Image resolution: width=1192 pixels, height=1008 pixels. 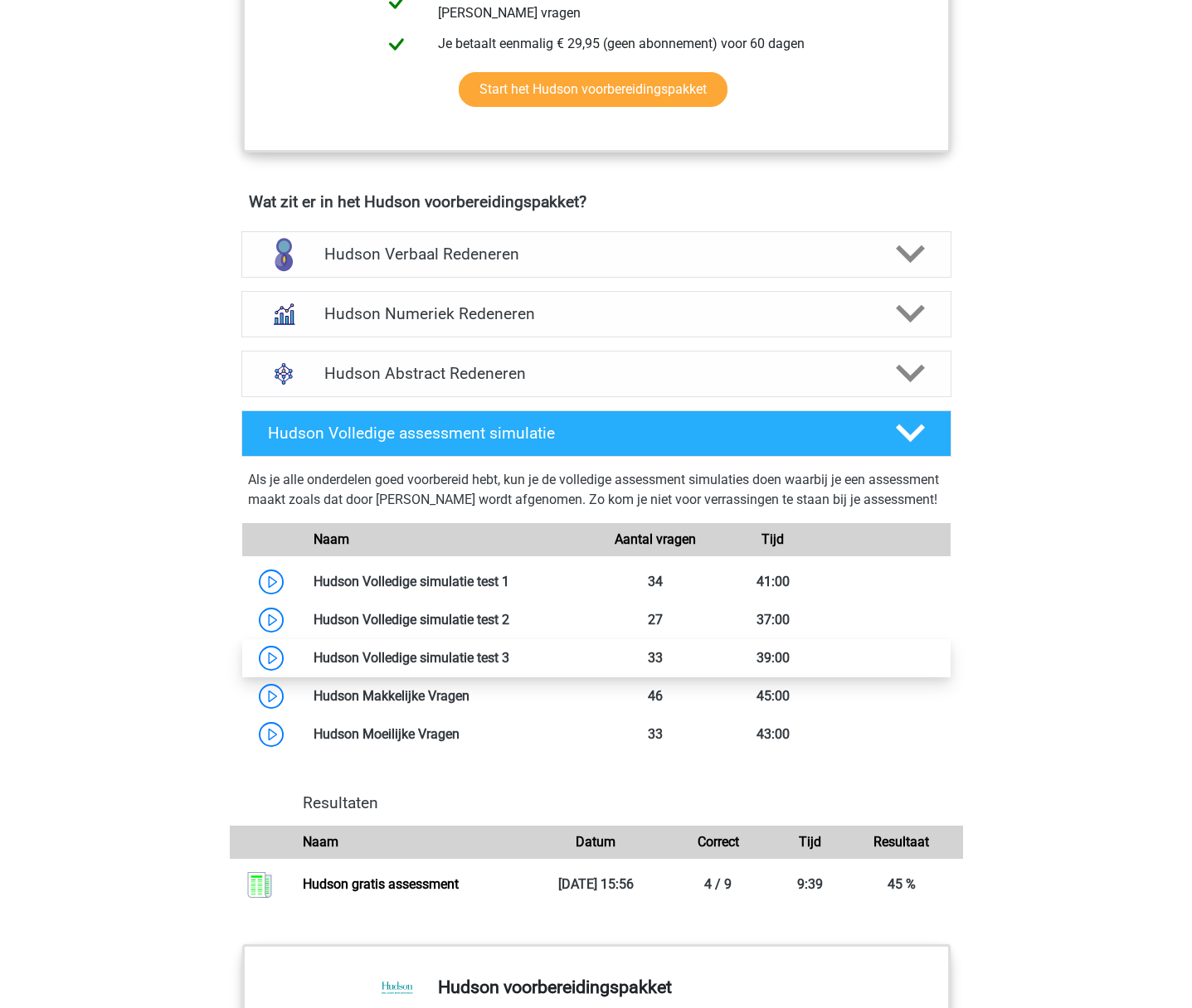 I want to click on h4: Hudson Abstract Redeneren, so click(x=595, y=373).